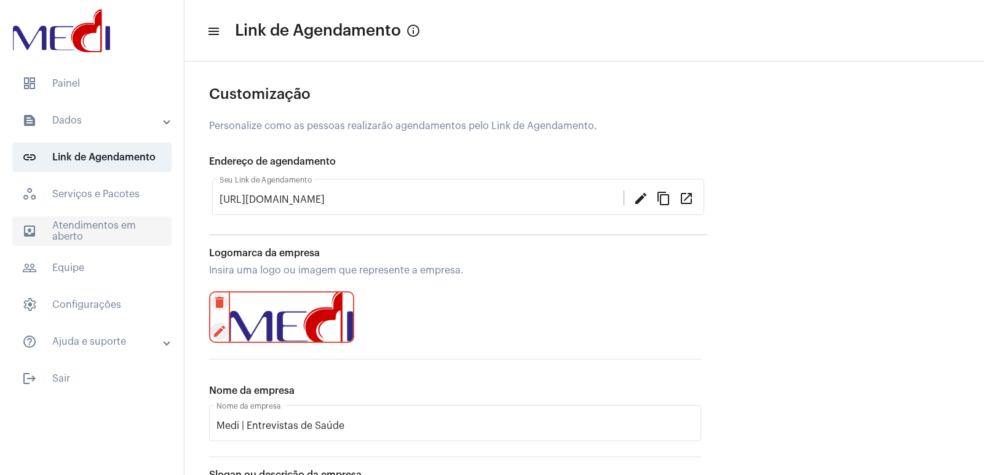  Describe the element at coordinates (455, 391) in the screenshot. I see `div: Nome da empresa` at that location.